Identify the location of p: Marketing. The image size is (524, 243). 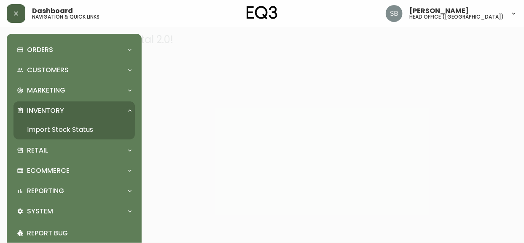
(46, 90).